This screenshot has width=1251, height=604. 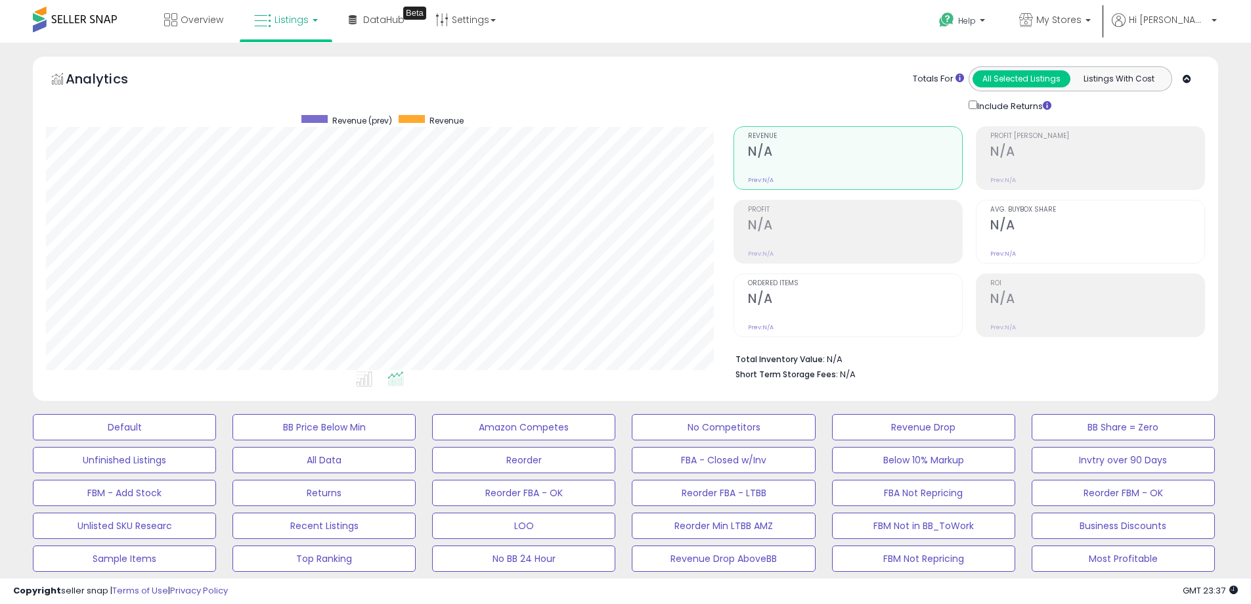 What do you see at coordinates (924, 558) in the screenshot?
I see `button: FBM Not Repricing` at bounding box center [924, 558].